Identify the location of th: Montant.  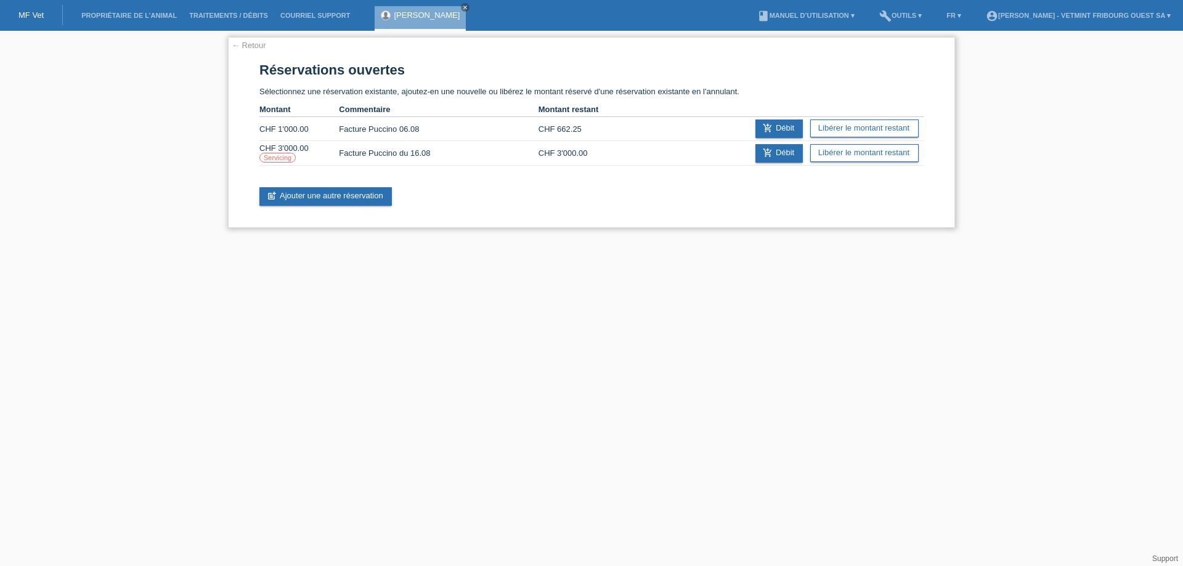
(299, 110).